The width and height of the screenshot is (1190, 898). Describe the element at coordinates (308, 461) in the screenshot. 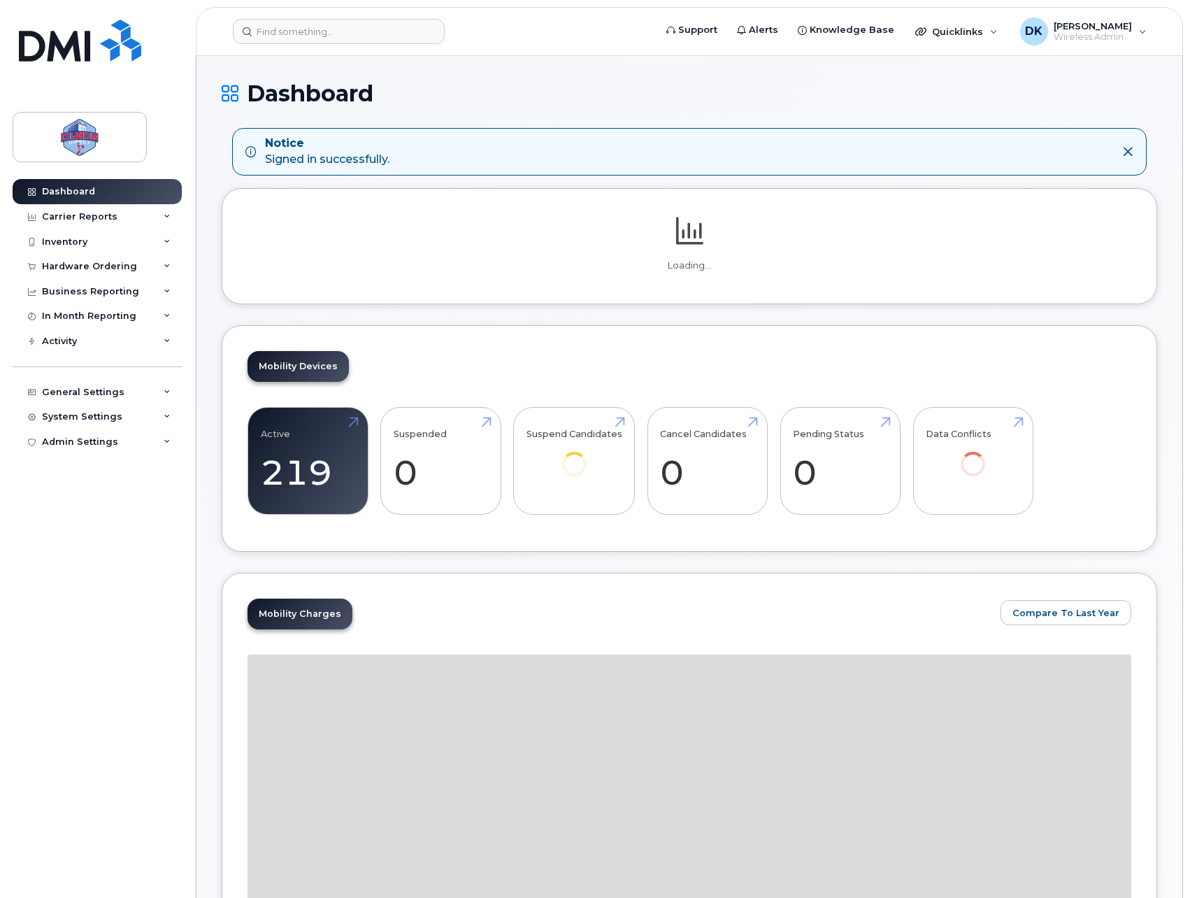

I see `a: Active 219` at that location.